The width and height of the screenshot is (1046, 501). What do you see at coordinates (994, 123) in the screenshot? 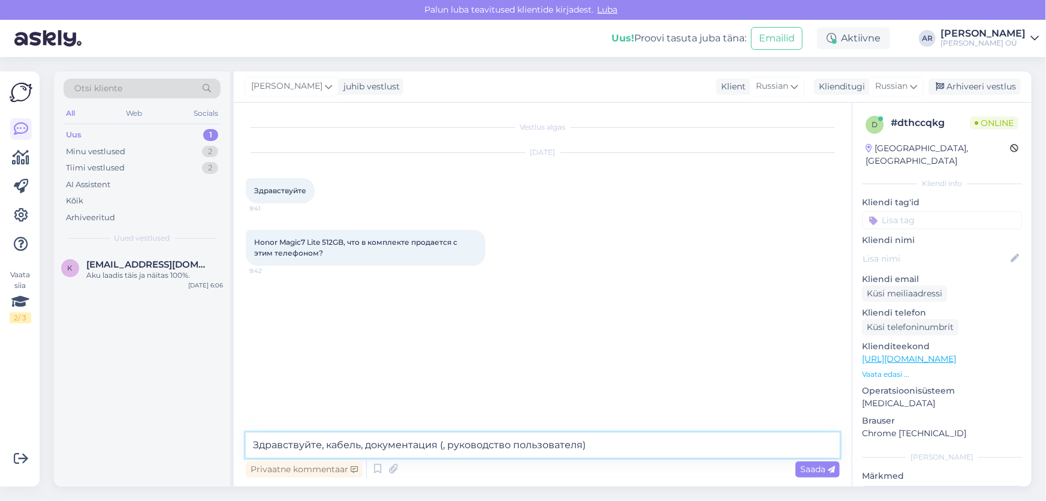
I see `span: Online` at bounding box center [994, 123].